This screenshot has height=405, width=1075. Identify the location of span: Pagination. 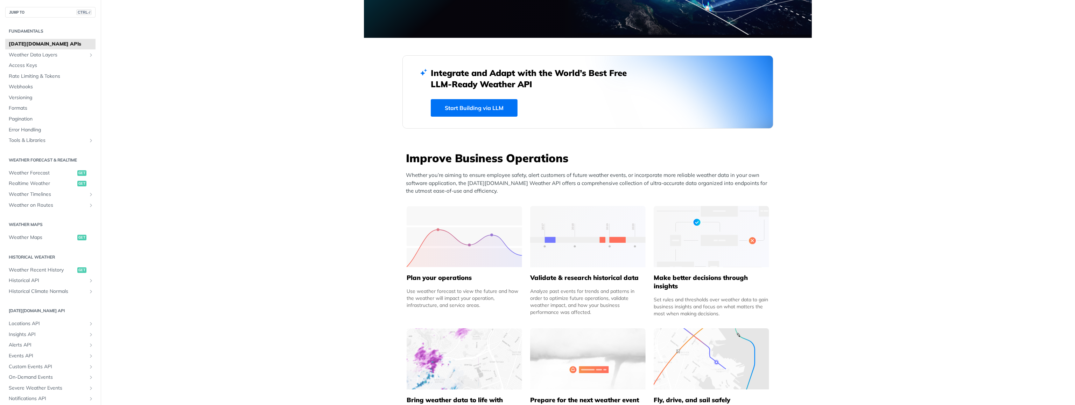
(51, 119).